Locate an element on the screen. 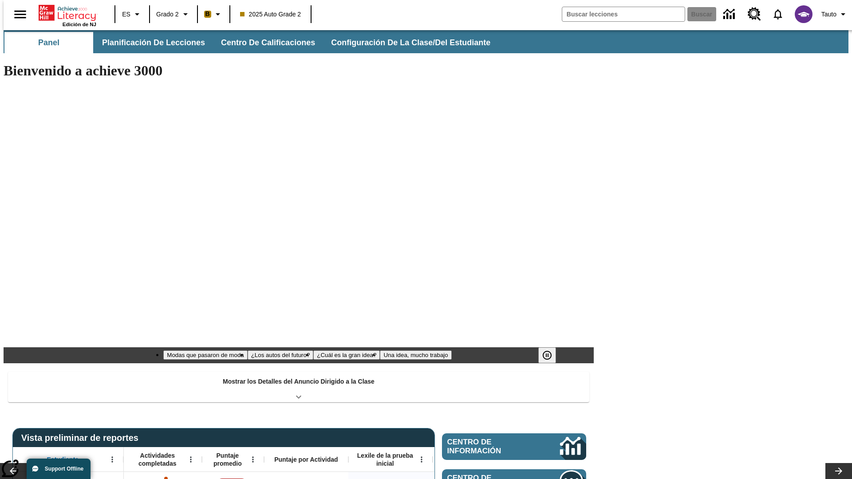 This screenshot has height=479, width=852. a: Notificaciones is located at coordinates (778, 14).